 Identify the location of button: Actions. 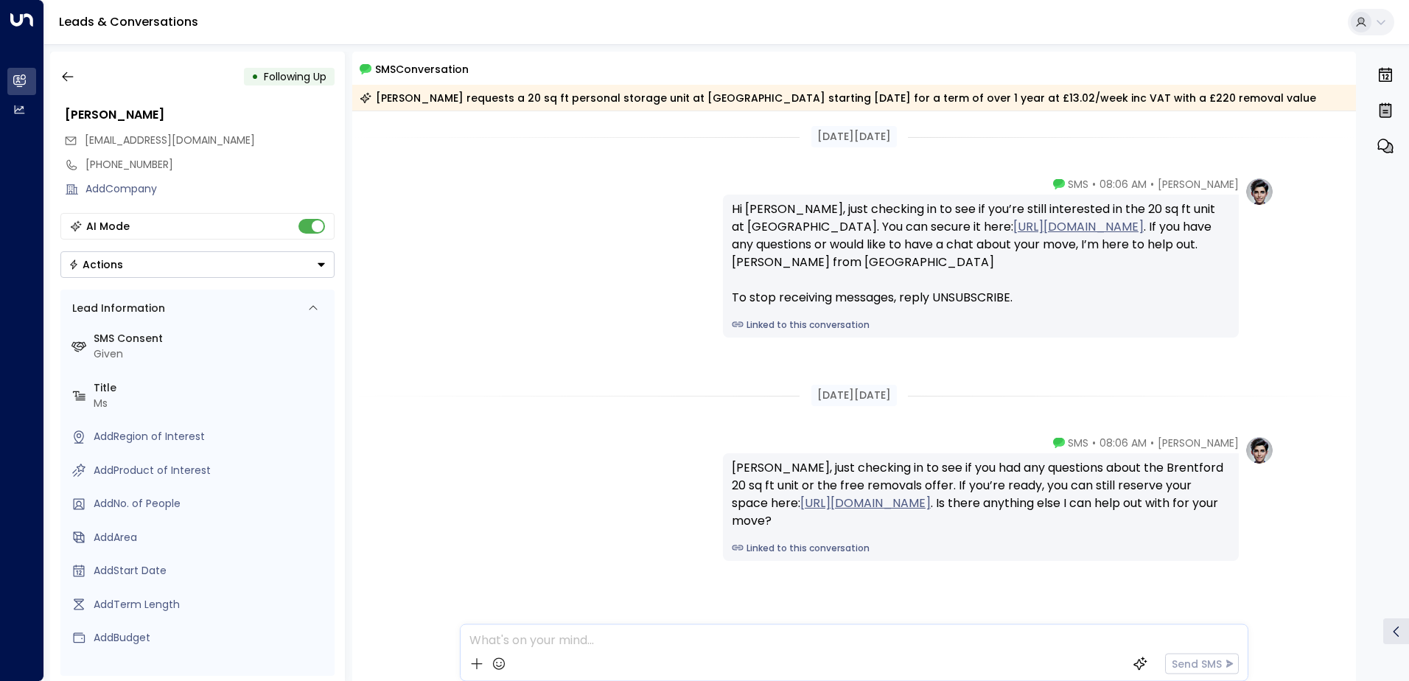
(197, 265).